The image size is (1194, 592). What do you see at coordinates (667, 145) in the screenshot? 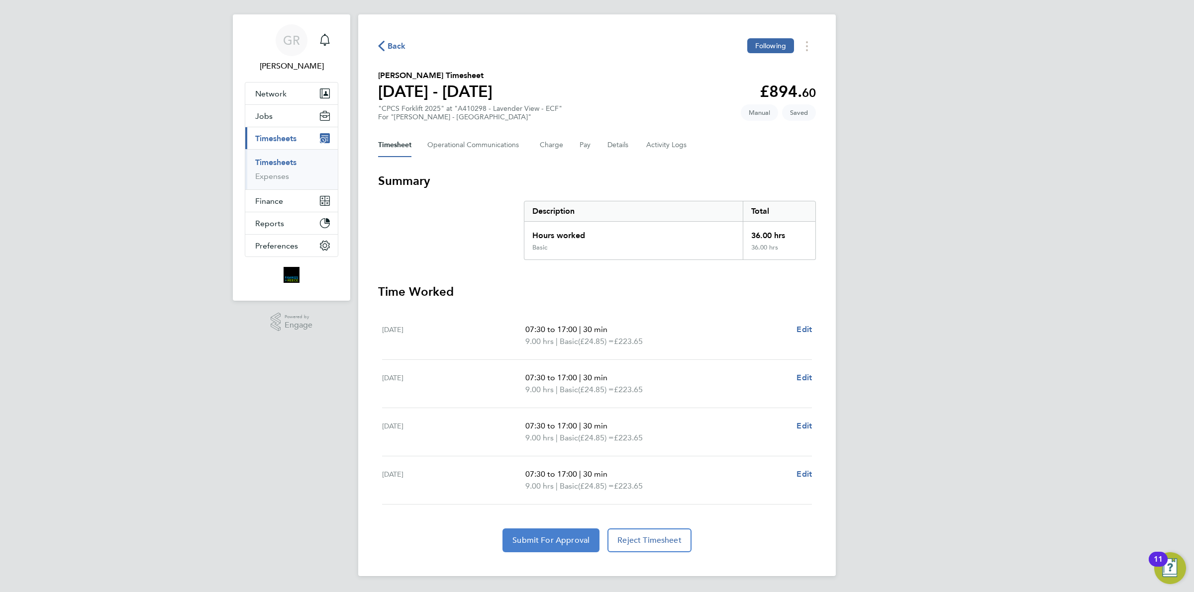
I see `button: Activity Logs` at bounding box center [667, 145].